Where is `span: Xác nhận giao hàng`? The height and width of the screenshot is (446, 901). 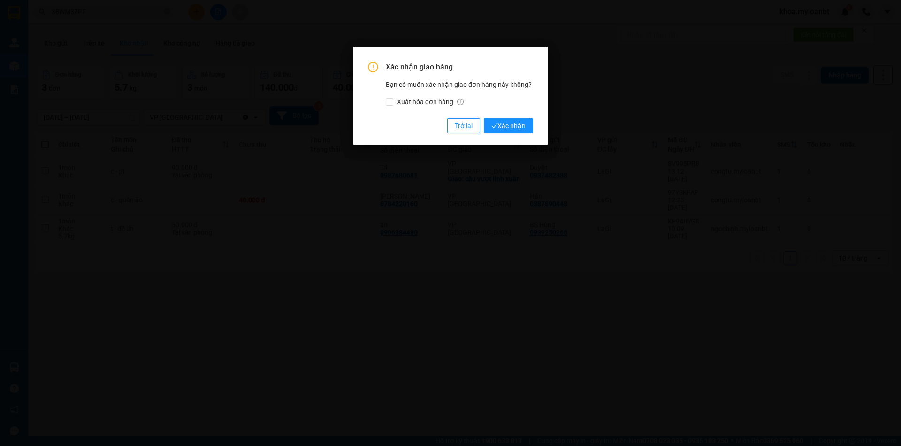
span: Xác nhận giao hàng is located at coordinates (460, 67).